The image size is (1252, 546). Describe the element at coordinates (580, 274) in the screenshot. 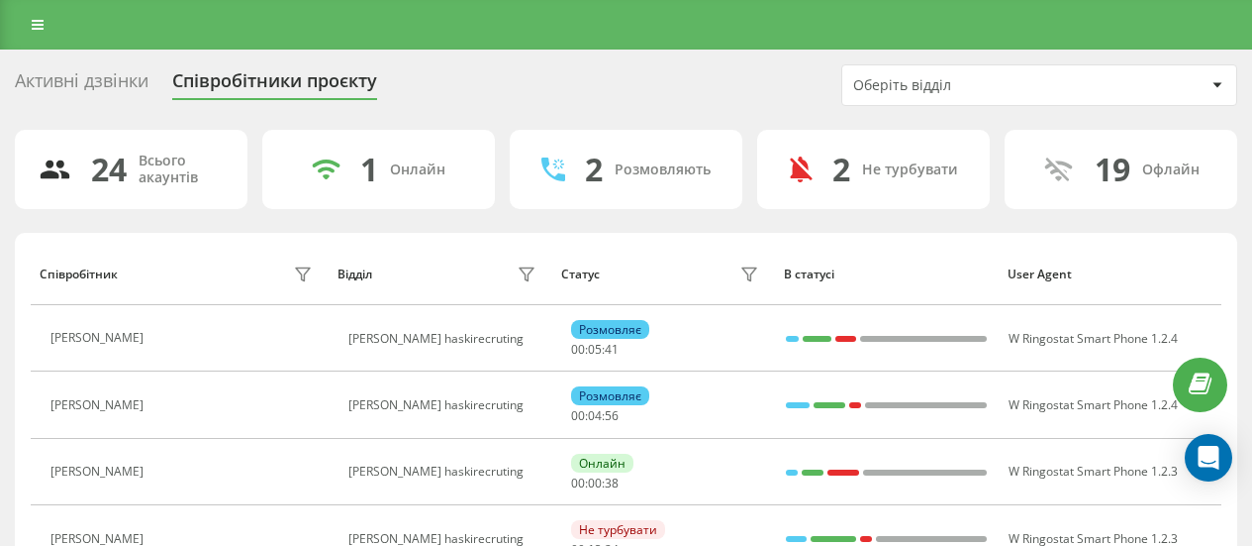

I see `div: Статус` at that location.